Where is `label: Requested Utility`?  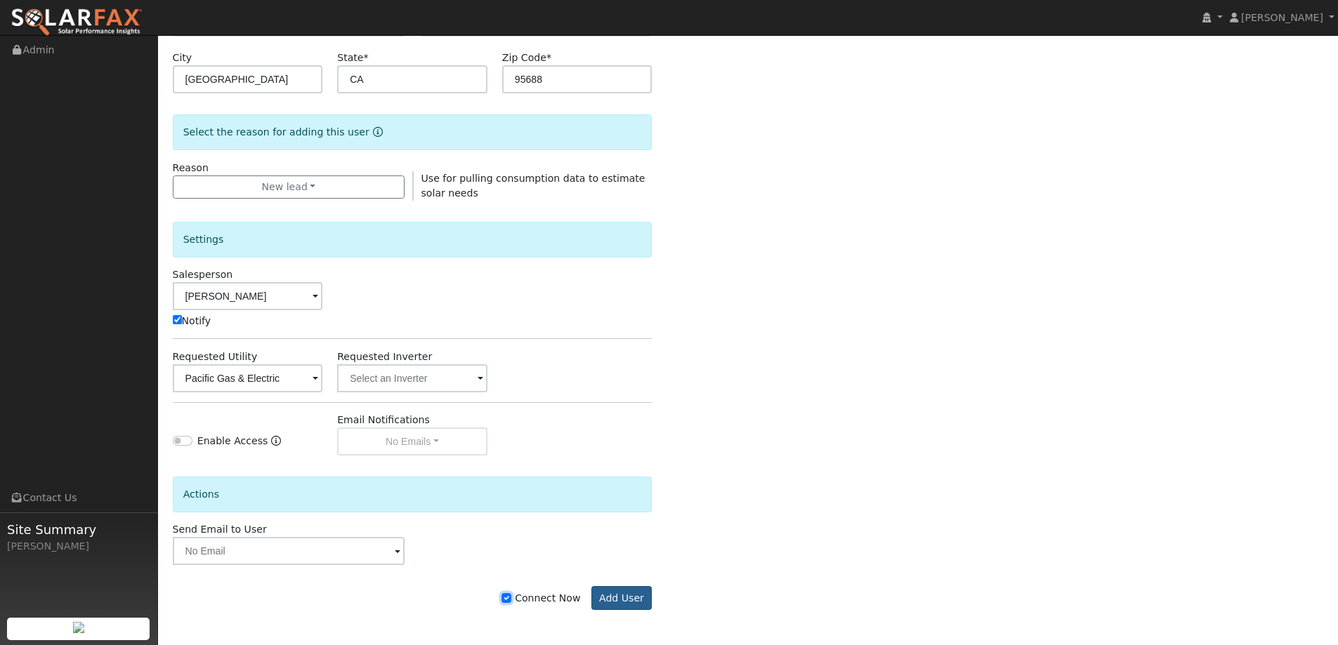 label: Requested Utility is located at coordinates (215, 357).